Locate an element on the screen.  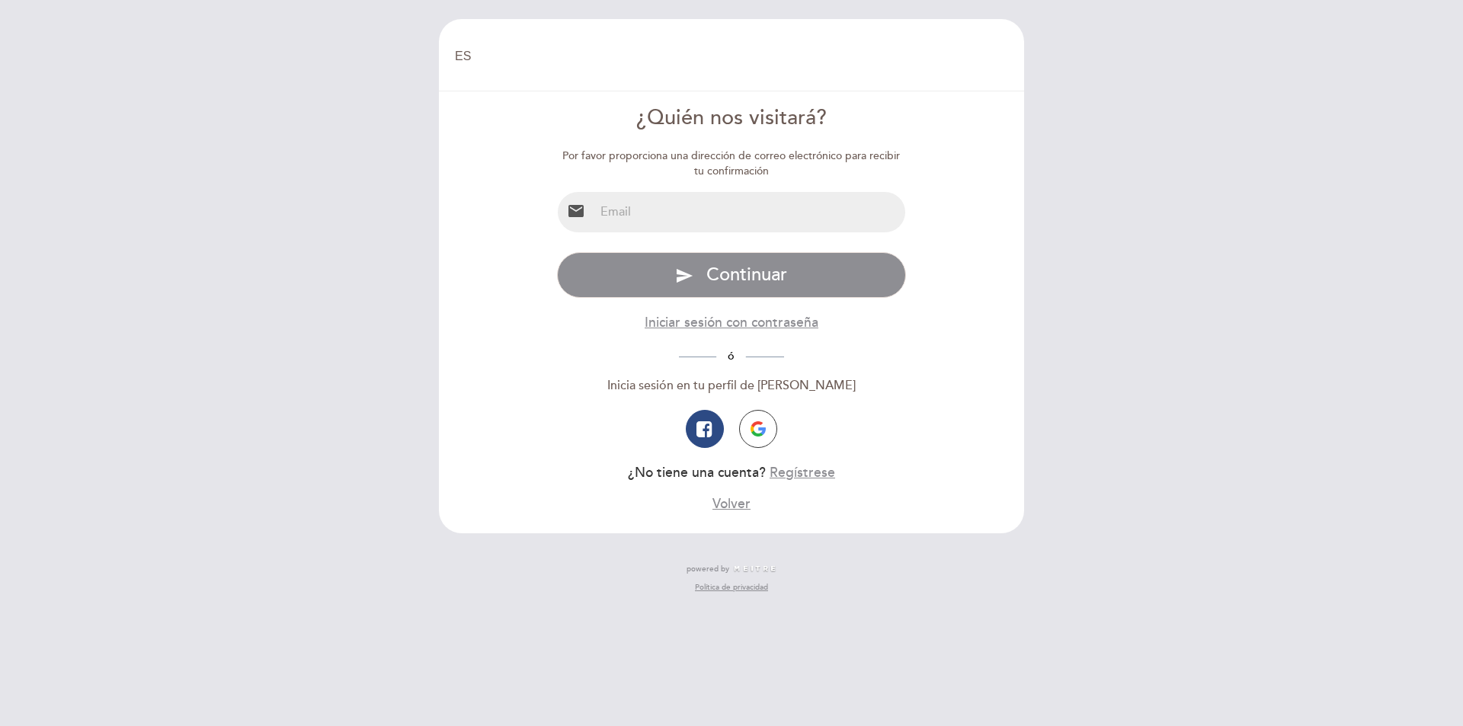
button: Volver is located at coordinates (732, 504).